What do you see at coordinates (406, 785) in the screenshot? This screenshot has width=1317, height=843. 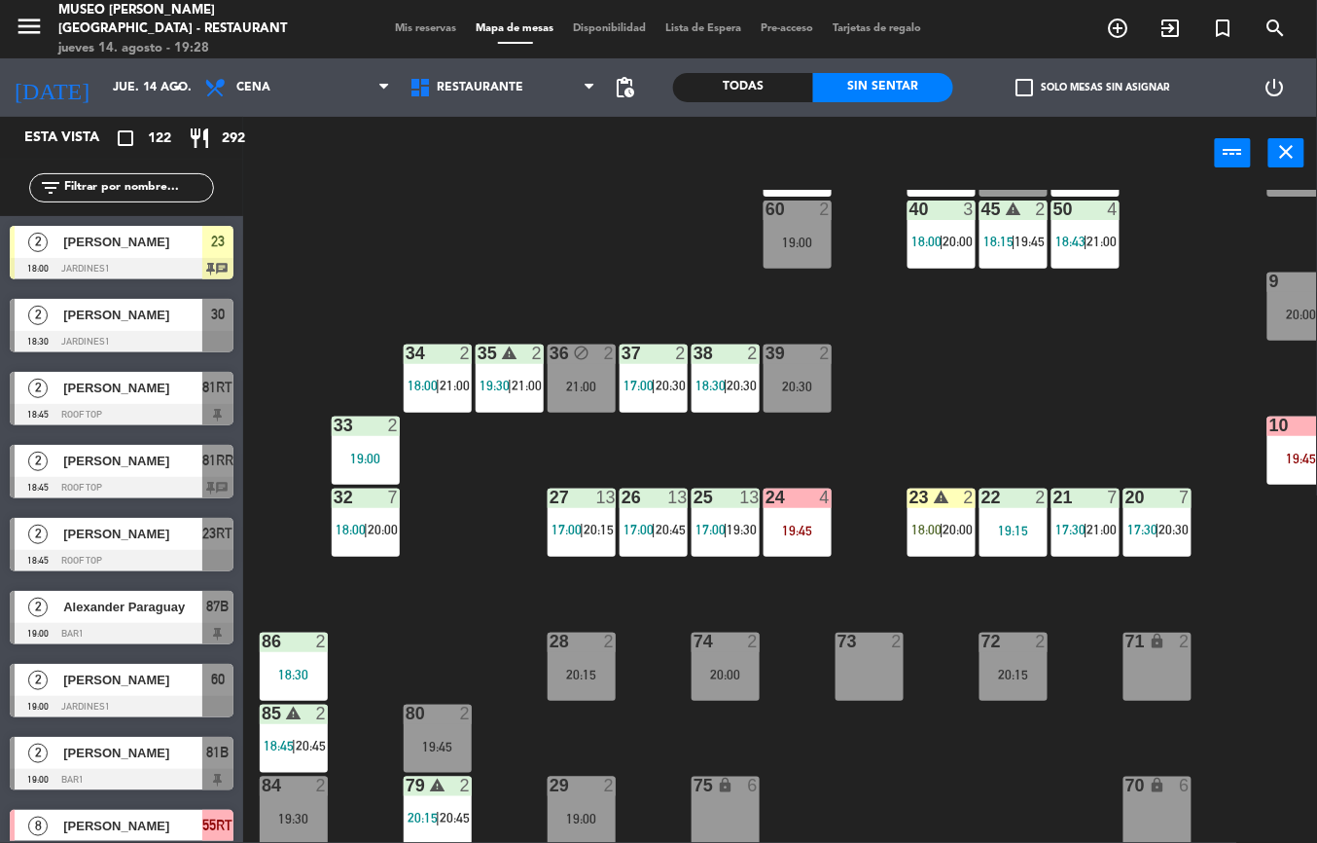 I see `div: 79` at bounding box center [406, 785].